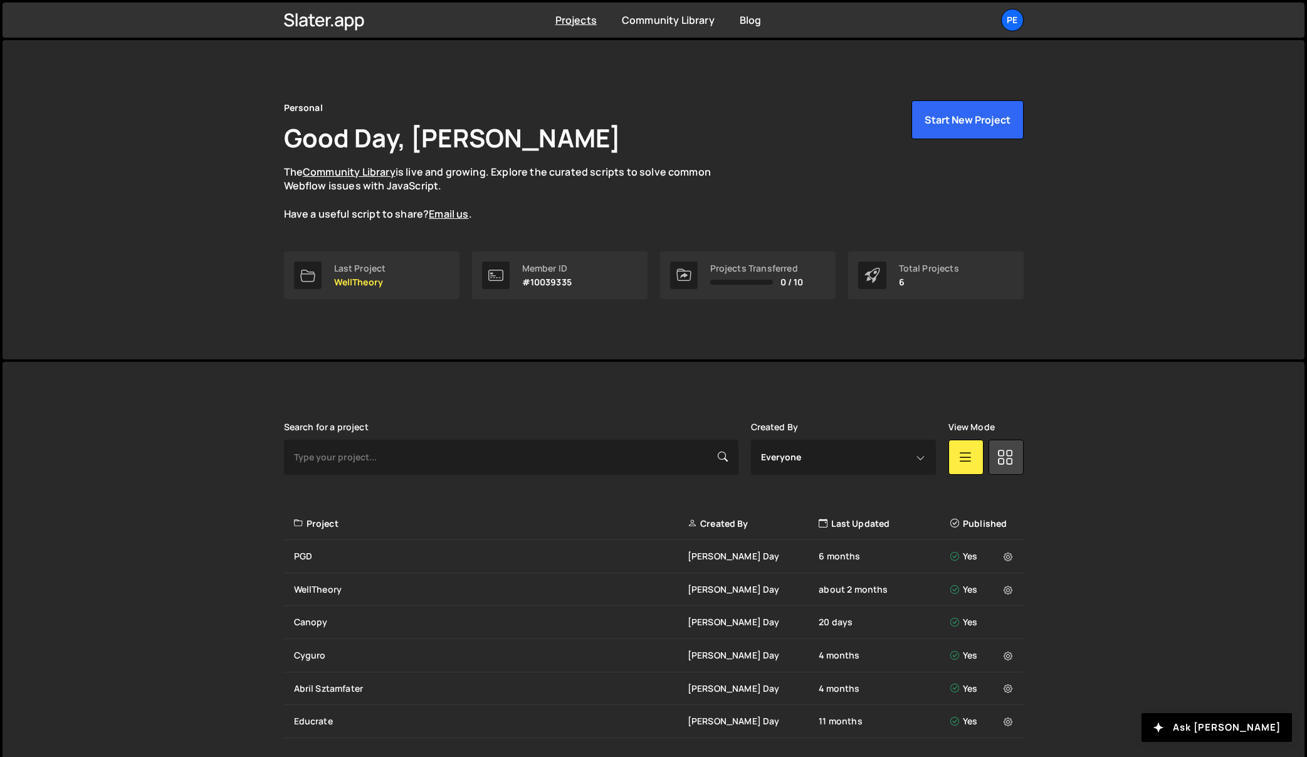 The image size is (1307, 757). Describe the element at coordinates (491, 655) in the screenshot. I see `div: Cyguro` at that location.